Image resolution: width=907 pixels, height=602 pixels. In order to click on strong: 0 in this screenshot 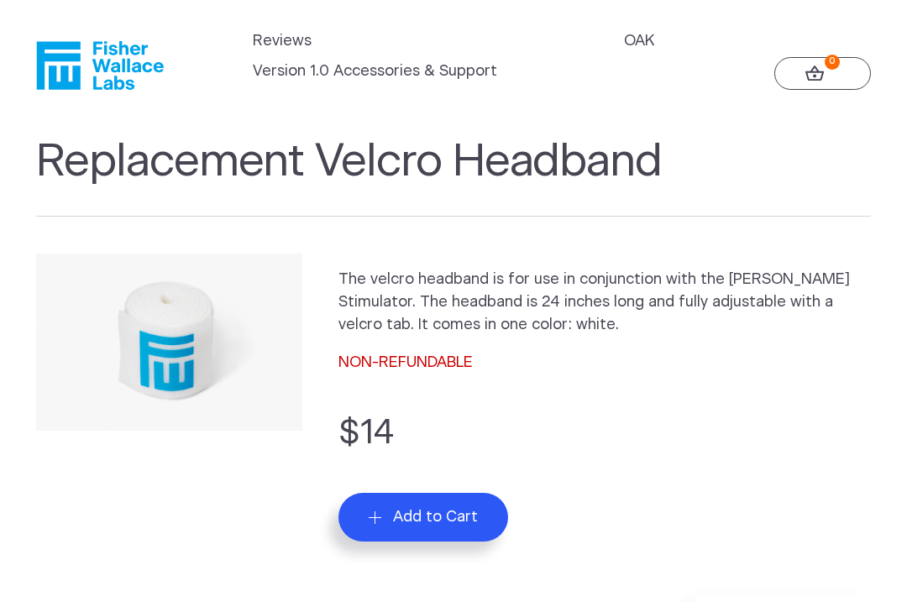, I will do `click(832, 62)`.